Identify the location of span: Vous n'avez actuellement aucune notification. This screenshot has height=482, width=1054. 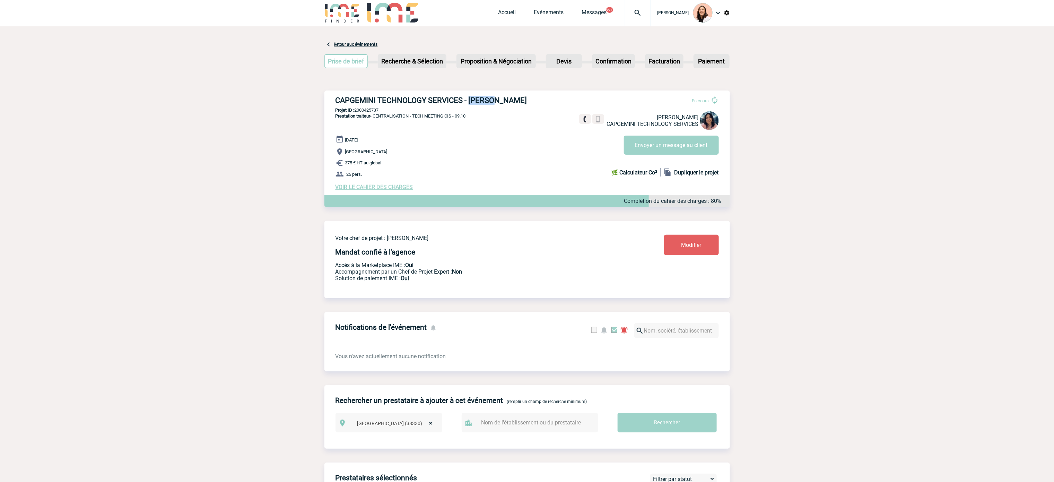
(391, 356).